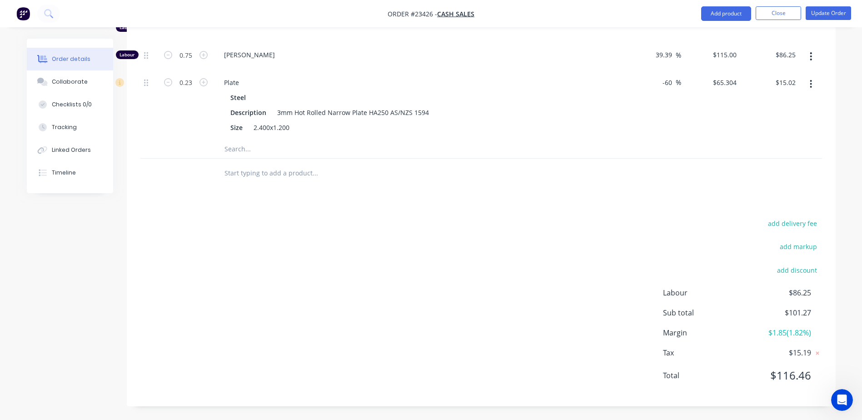 Image resolution: width=862 pixels, height=420 pixels. I want to click on button: Timeline, so click(70, 173).